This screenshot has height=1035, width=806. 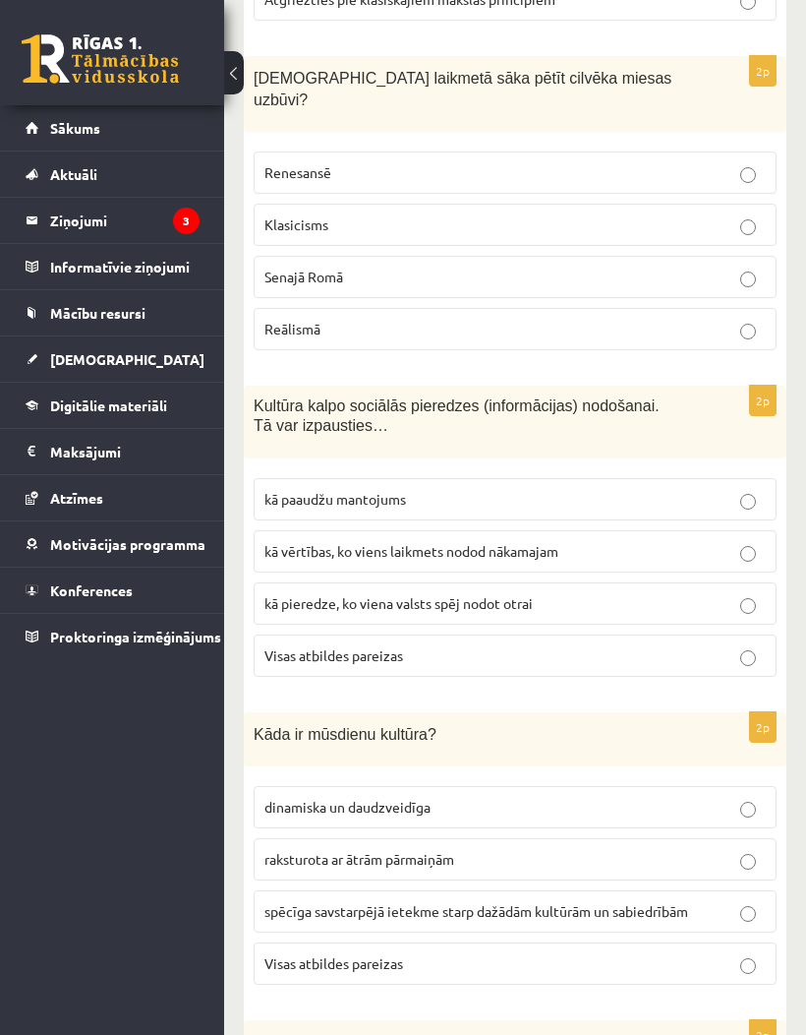 What do you see at coordinates (748, 914) in the screenshot?
I see `input: spēcīga savstarpējā ietekme starp dažādām kultūrām un sabiedrībām` at bounding box center [748, 914].